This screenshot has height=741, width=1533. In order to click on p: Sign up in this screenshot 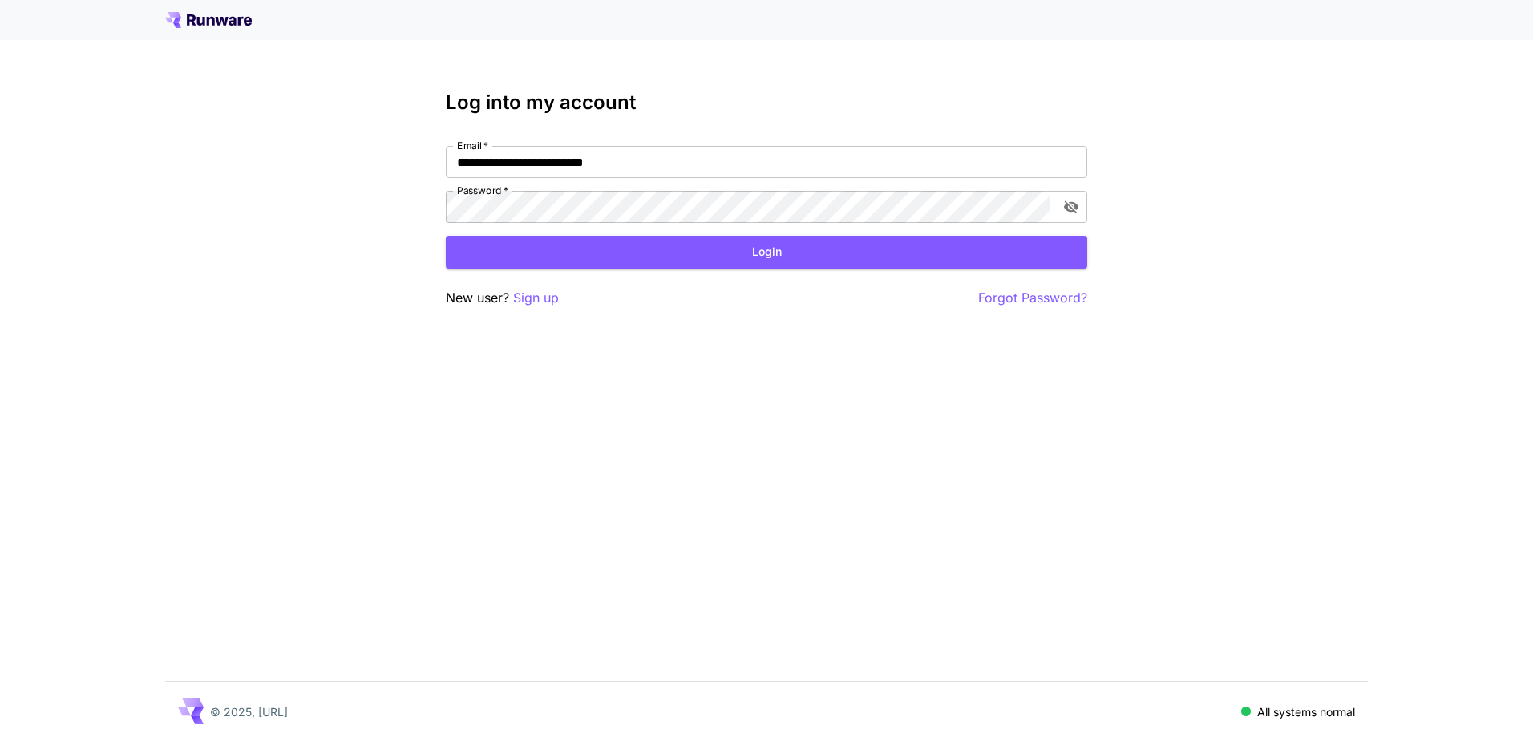, I will do `click(536, 297)`.